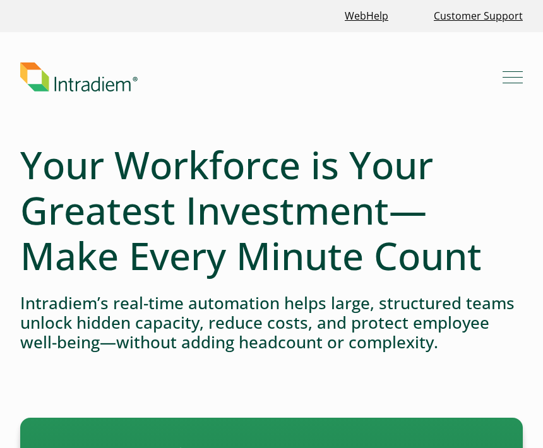 This screenshot has width=543, height=448. Describe the element at coordinates (79, 77) in the screenshot. I see `img: Intradiem` at that location.